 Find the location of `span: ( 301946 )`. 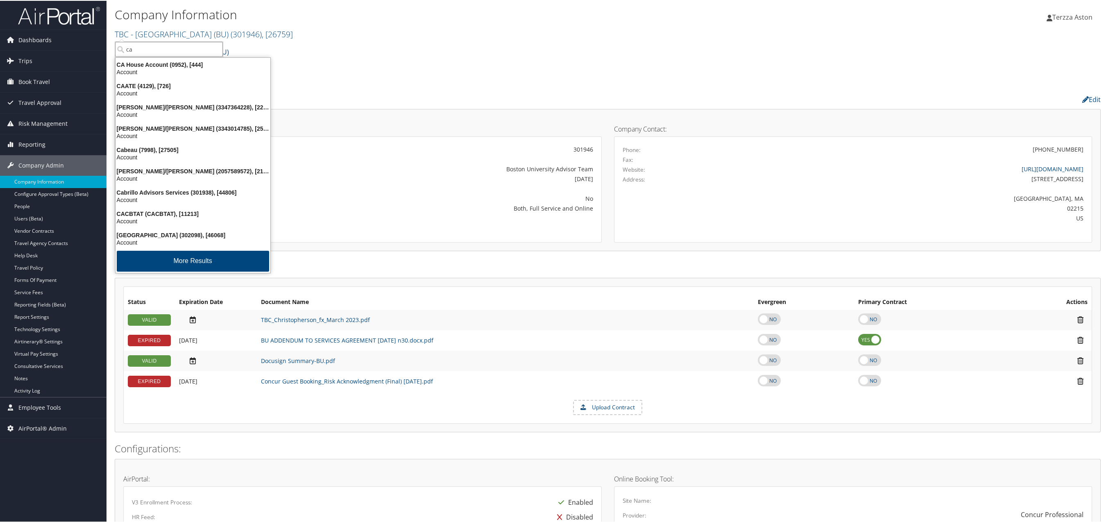

span: ( 301946 ) is located at coordinates (246, 33).